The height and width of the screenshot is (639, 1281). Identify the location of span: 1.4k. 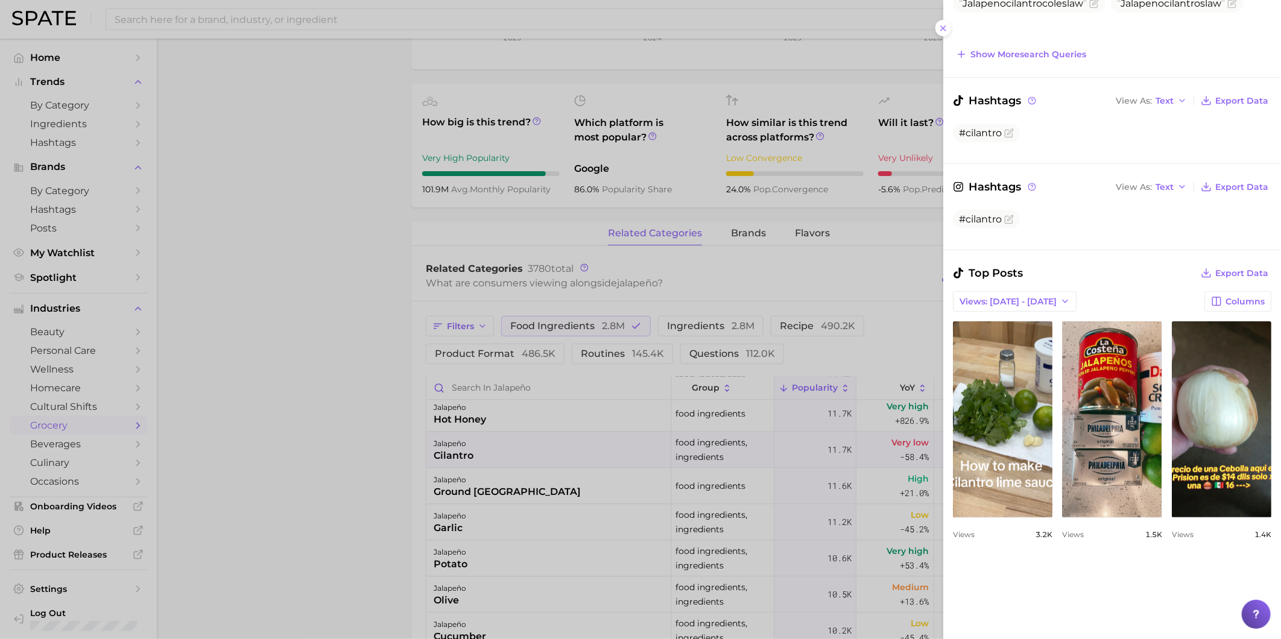
(1263, 534).